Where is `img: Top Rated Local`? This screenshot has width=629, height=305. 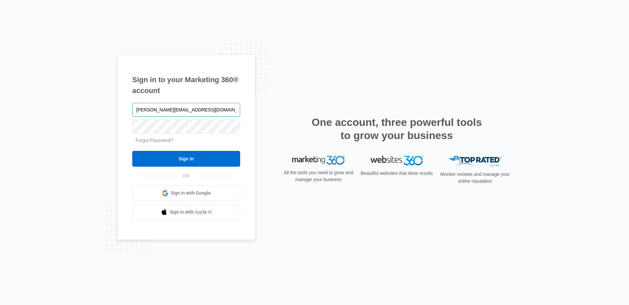 img: Top Rated Local is located at coordinates (475, 161).